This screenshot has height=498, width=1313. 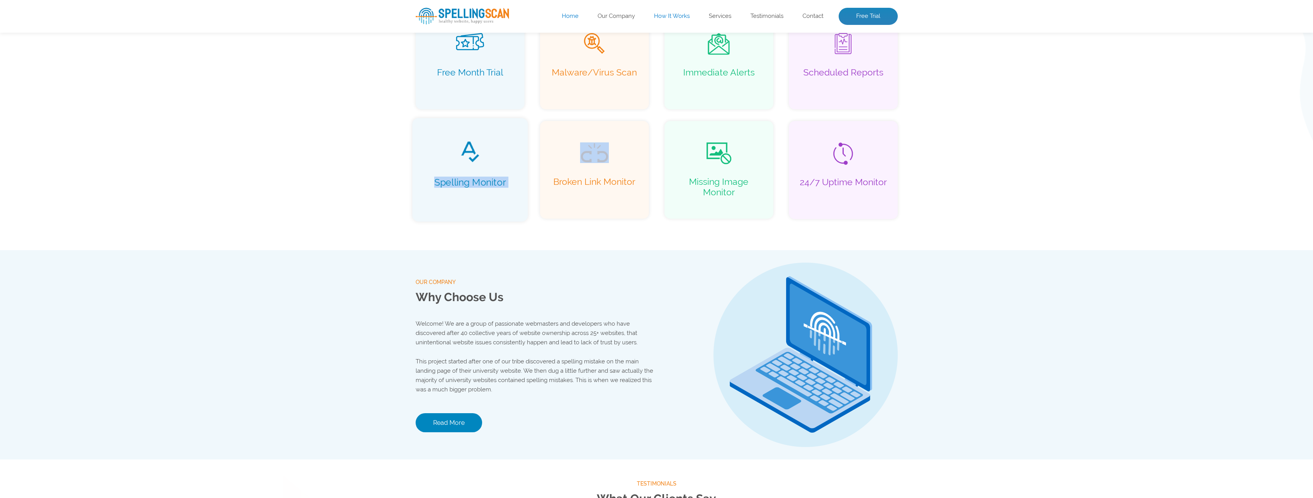 I want to click on p: Broken Link Monitor, so click(x=594, y=187).